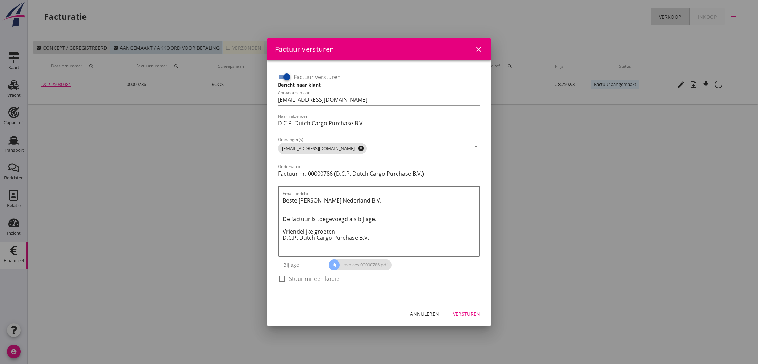  Describe the element at coordinates (381, 225) in the screenshot. I see `textarea: Email bericht` at that location.